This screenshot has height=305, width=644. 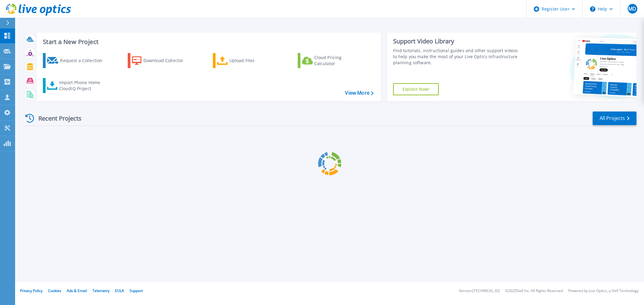 I want to click on a: Ads & Email, so click(x=77, y=291).